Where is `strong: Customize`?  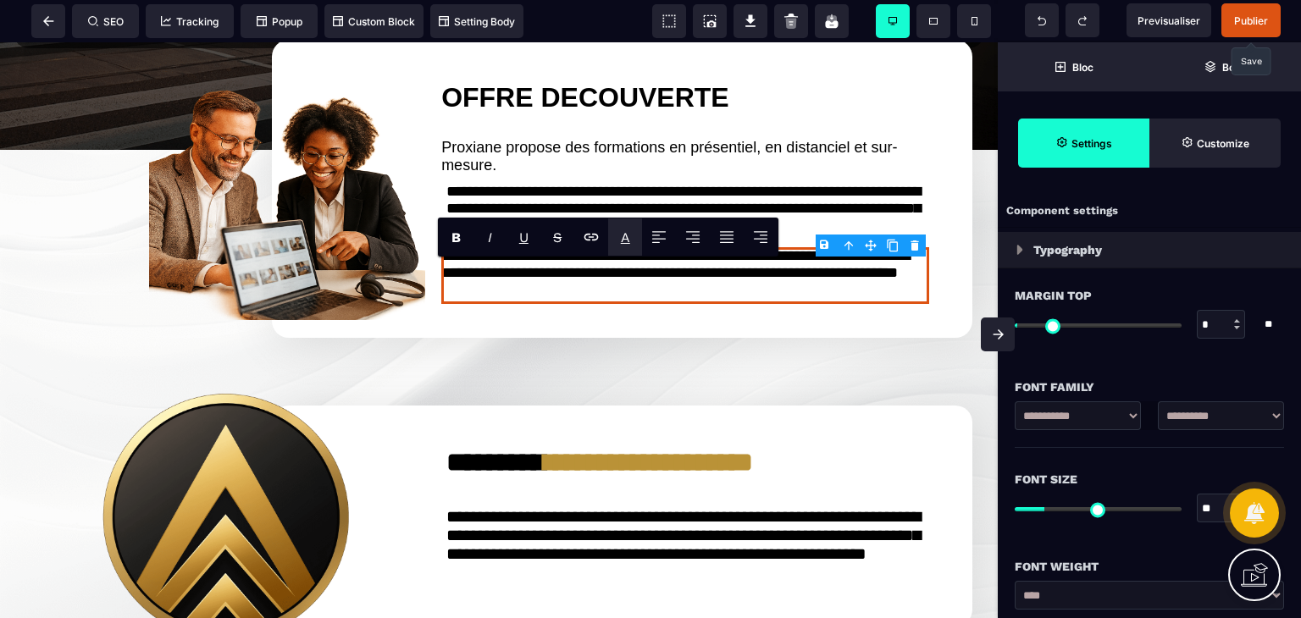 strong: Customize is located at coordinates (1223, 143).